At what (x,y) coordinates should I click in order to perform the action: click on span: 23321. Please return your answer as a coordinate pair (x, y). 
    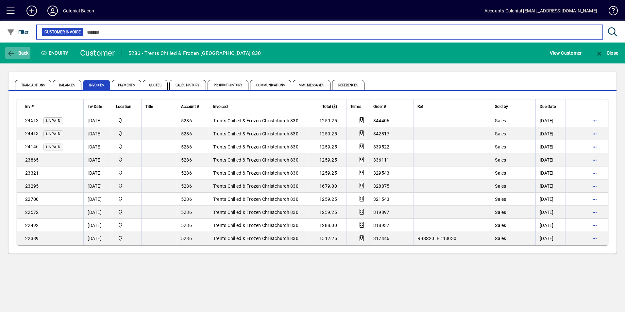
    Looking at the image, I should click on (32, 173).